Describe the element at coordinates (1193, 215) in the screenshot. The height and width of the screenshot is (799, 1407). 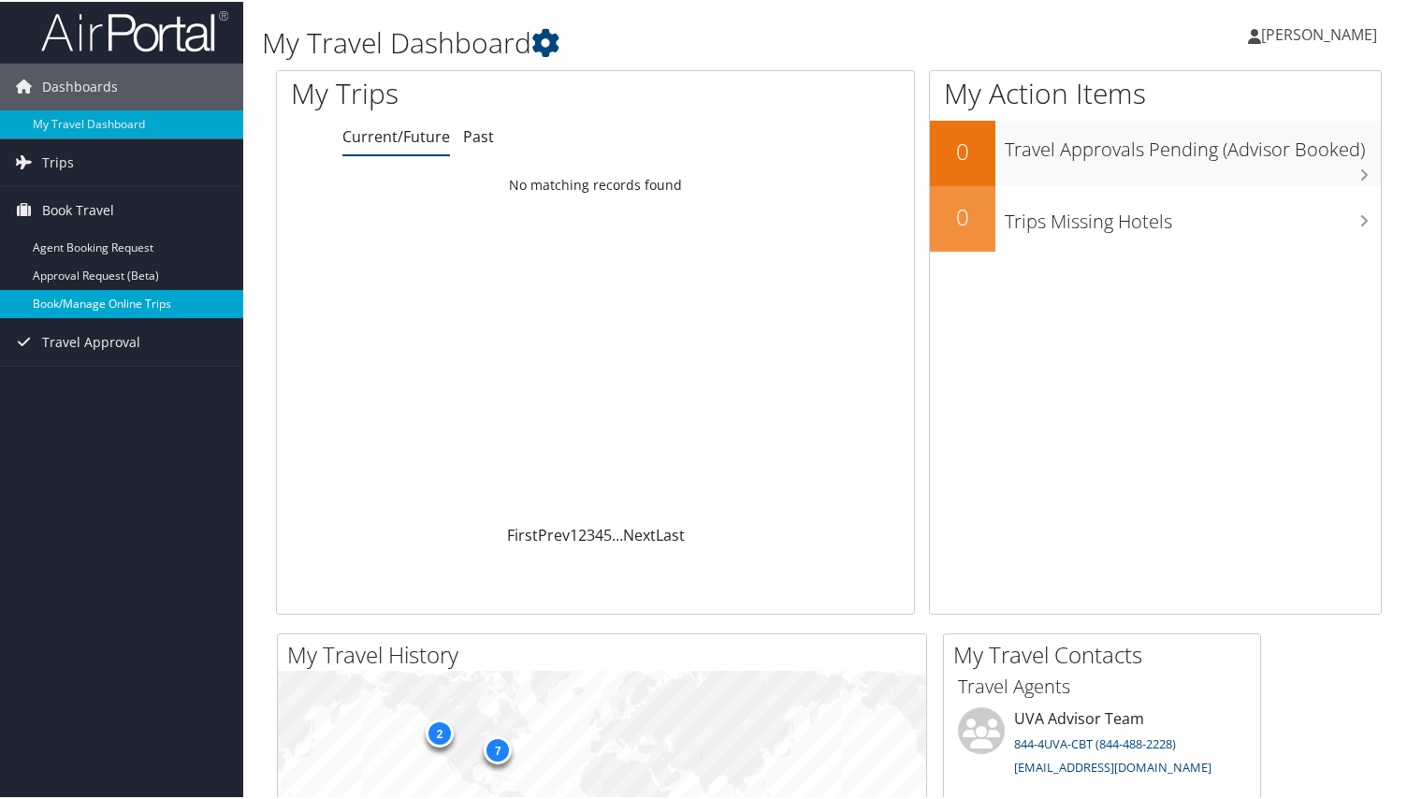
I see `h3: Trips Missing Hotels` at that location.